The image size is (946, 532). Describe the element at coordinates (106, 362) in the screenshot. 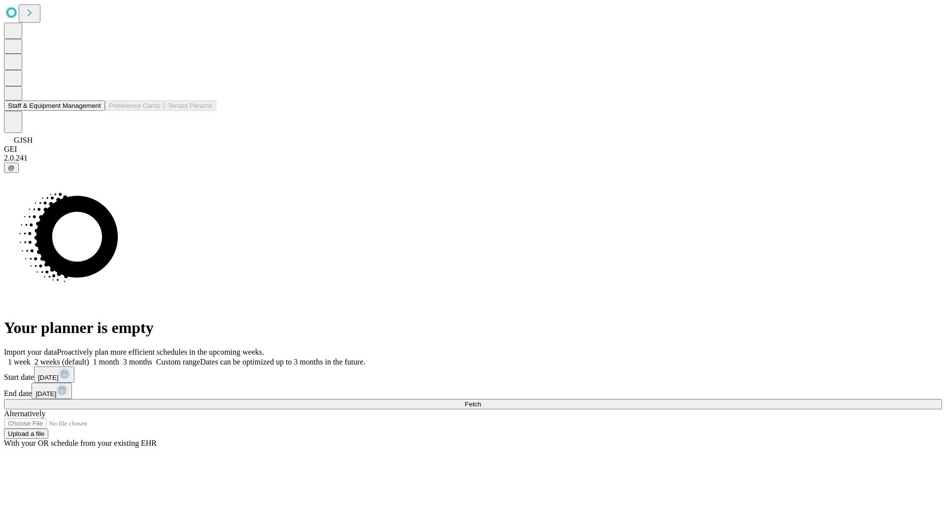

I see `span: 1 month` at that location.